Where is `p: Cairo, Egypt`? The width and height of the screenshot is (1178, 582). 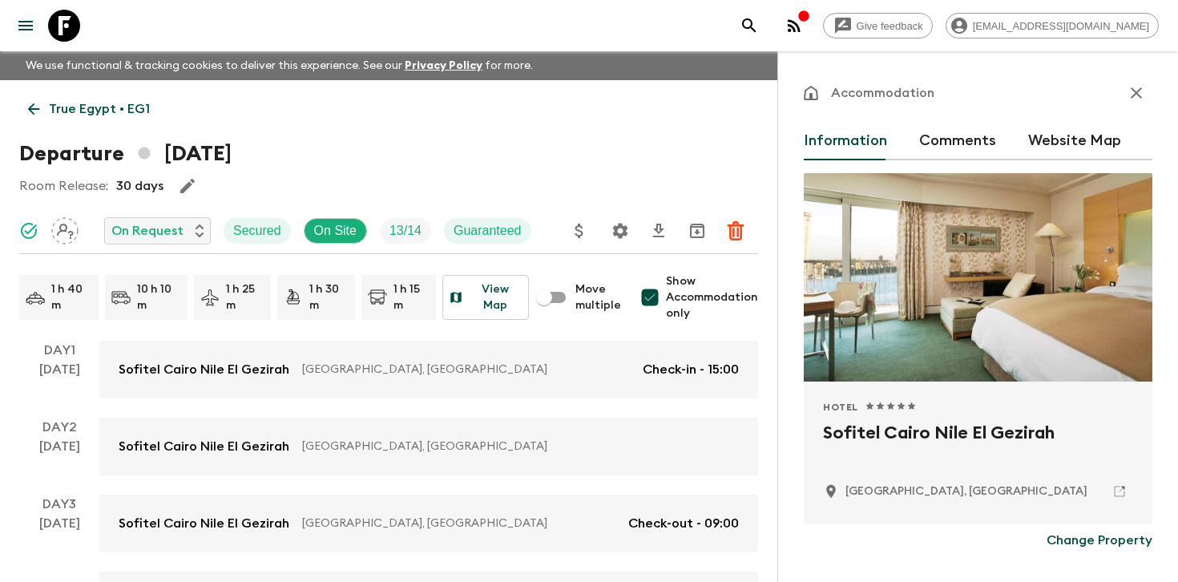
p: Cairo, Egypt is located at coordinates (966, 491).